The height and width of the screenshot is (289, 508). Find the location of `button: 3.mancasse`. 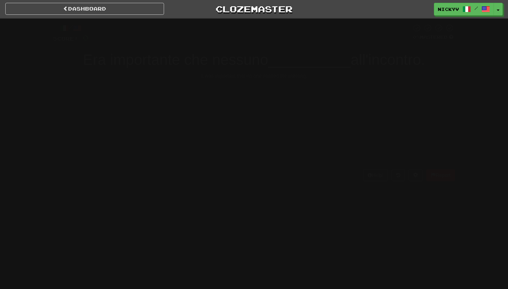

button: 3.mancasse is located at coordinates (183, 140).